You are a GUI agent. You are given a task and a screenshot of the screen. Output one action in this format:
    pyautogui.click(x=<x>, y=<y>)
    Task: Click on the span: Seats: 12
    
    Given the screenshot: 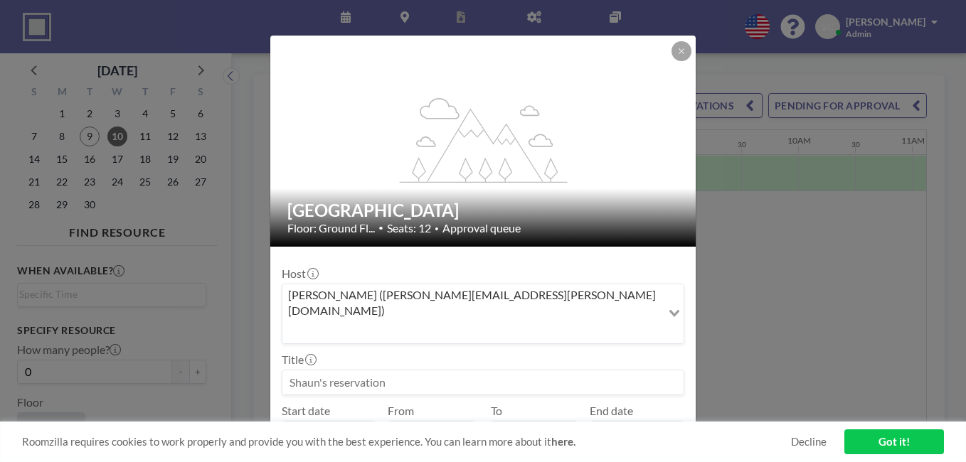 What is the action you would take?
    pyautogui.click(x=409, y=228)
    